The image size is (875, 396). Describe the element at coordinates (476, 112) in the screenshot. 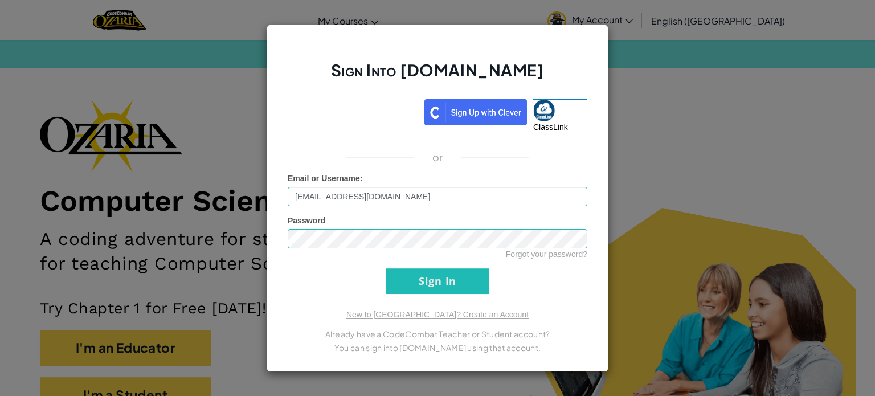

I see `img: clever_sso_button@2x.png` at that location.